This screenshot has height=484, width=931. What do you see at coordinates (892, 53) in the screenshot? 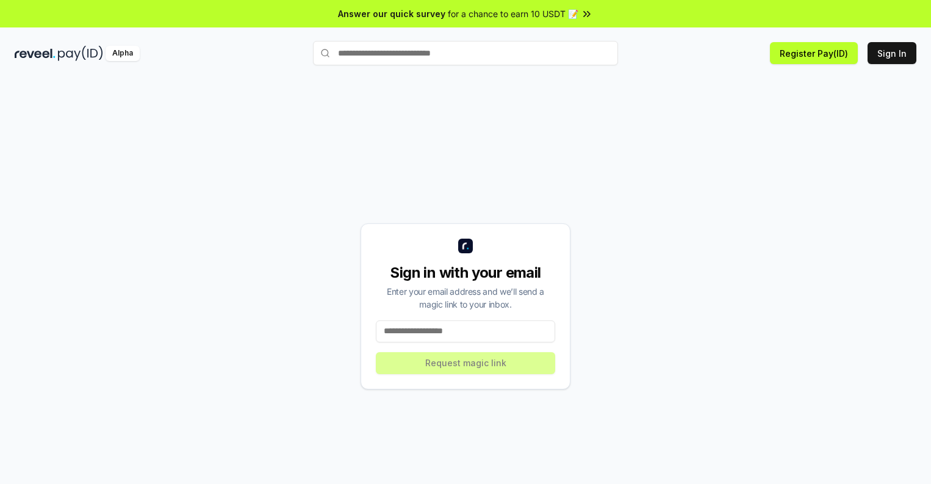
I see `button: Sign In` at bounding box center [892, 53].